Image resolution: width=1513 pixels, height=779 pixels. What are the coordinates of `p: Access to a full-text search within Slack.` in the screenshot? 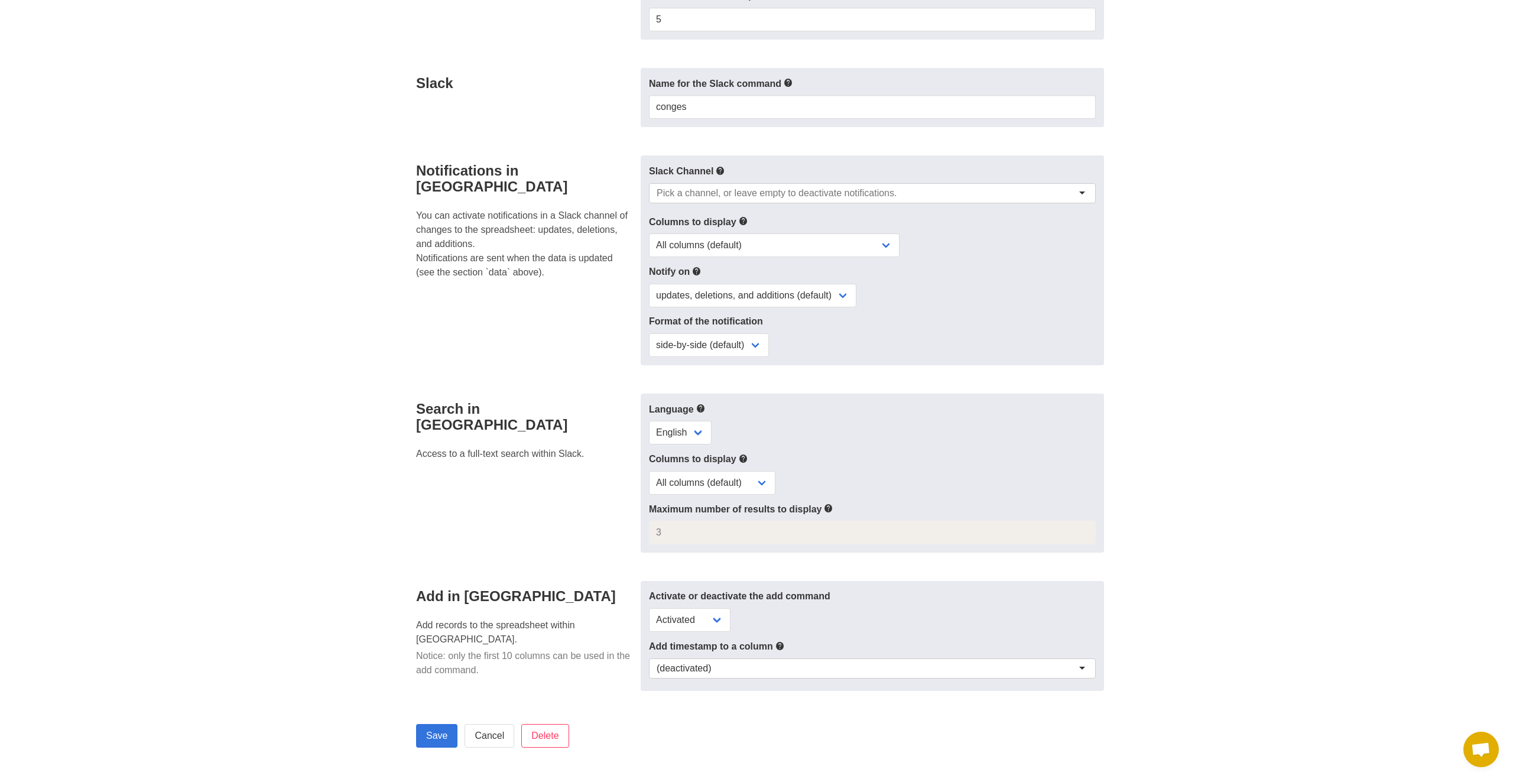 It's located at (525, 454).